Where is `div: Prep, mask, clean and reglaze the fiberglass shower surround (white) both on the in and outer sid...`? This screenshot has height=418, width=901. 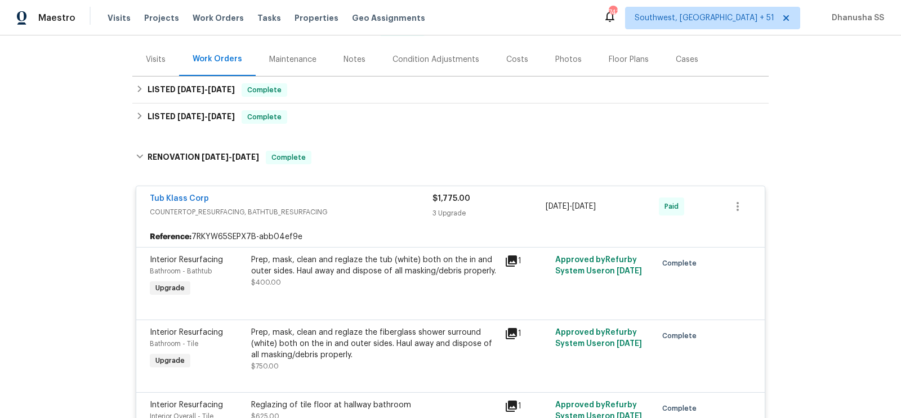
div: Prep, mask, clean and reglaze the fiberglass shower surround (white) both on the in and outer sid... is located at coordinates (374, 344).